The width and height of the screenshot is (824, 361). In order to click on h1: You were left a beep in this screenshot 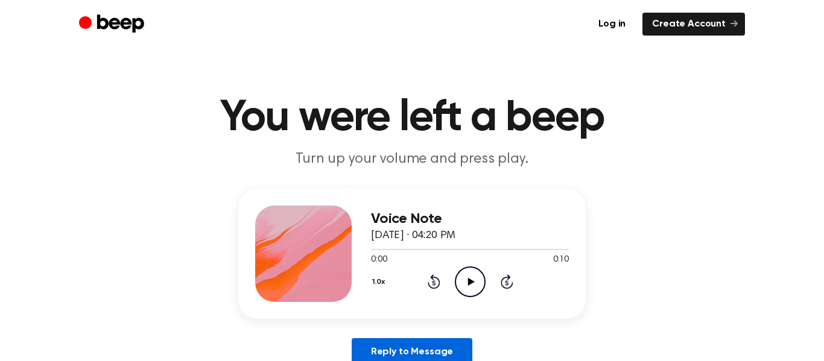, I will do `click(412, 118)`.